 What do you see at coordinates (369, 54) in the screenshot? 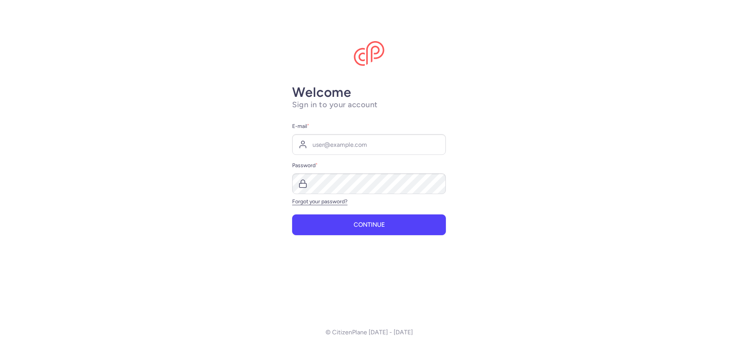
I see `img: CitizenPlane logo` at bounding box center [369, 54].